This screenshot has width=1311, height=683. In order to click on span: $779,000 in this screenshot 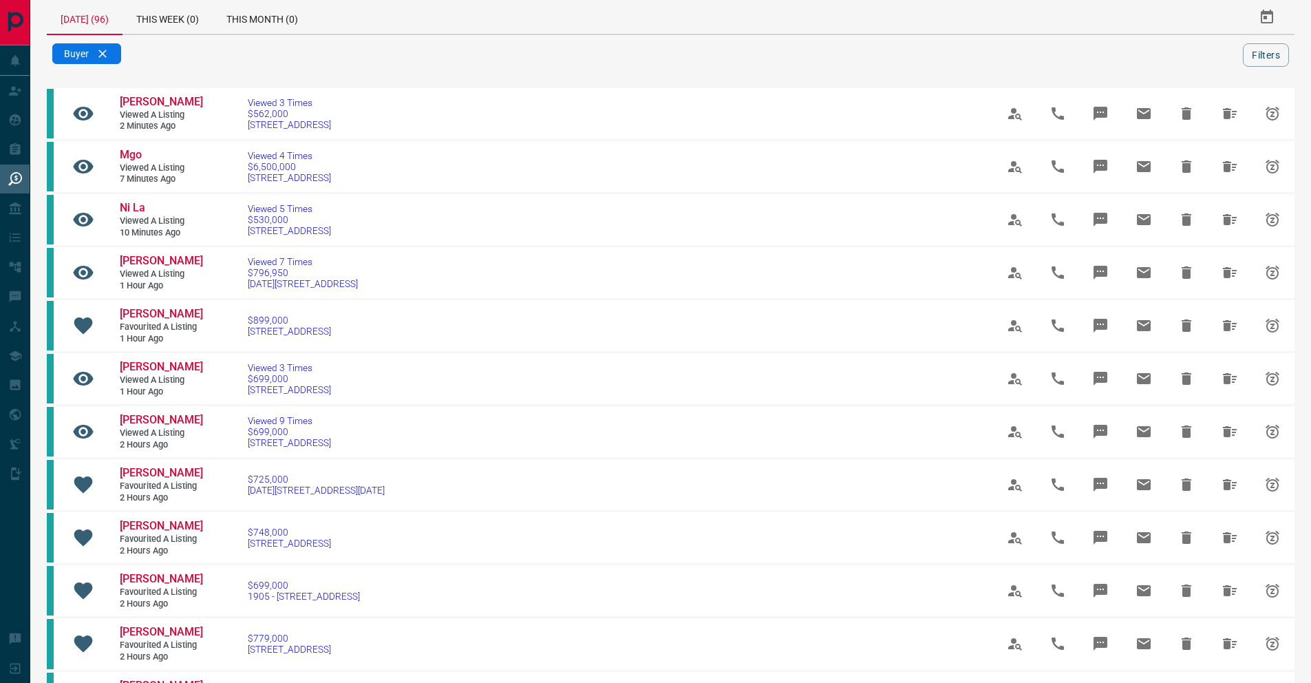, I will do `click(289, 638)`.